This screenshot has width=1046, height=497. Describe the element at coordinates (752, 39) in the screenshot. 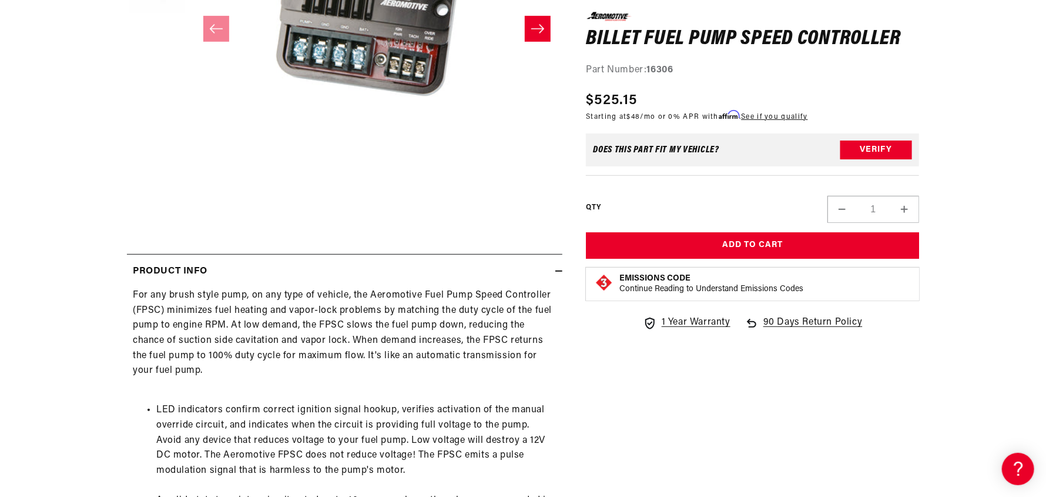

I see `h1: Billet Fuel Pump Speed Controller` at that location.